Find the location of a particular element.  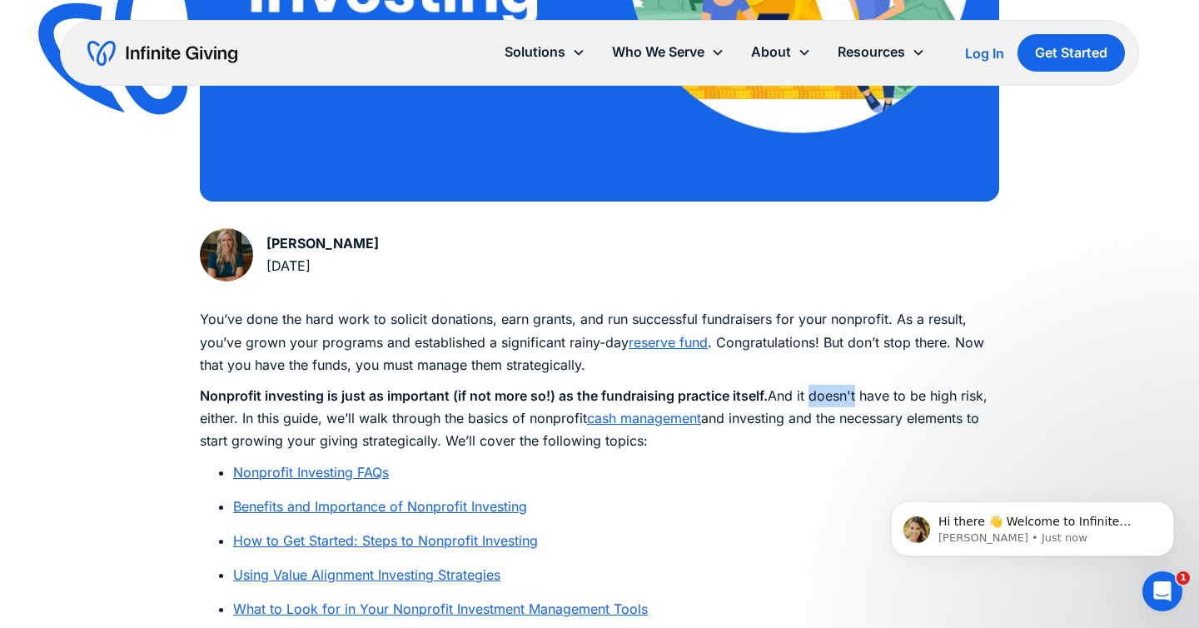

strong: Nonprofit investing is just as important (if not more so!) as the fundraising practice itself. is located at coordinates (484, 396).